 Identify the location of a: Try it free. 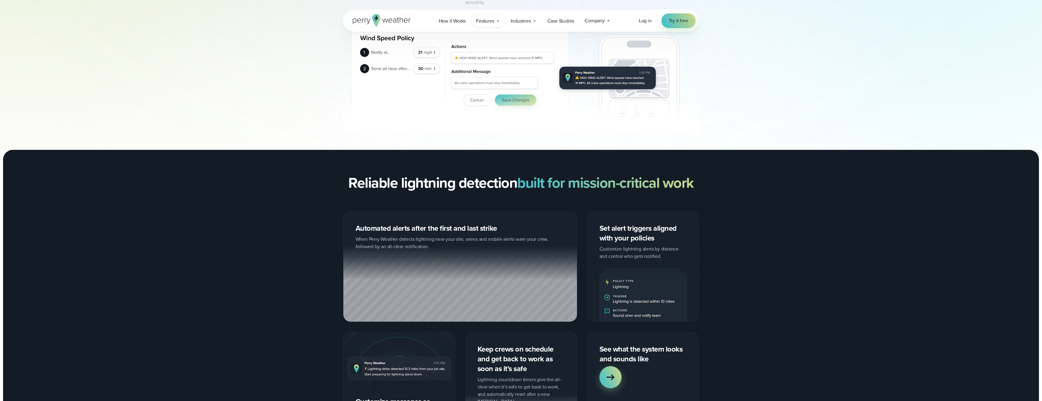
(678, 21).